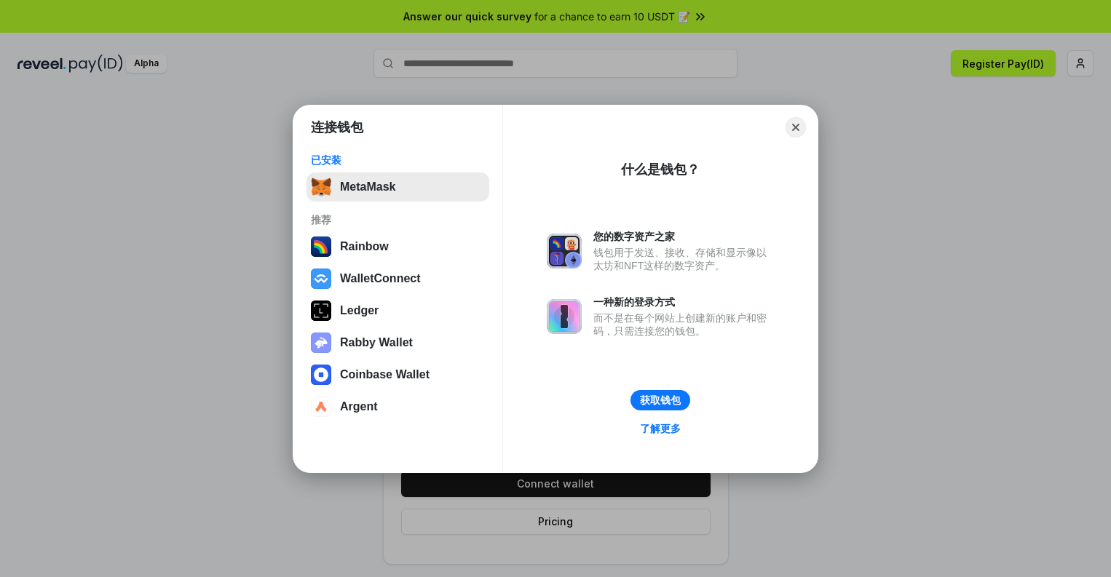  I want to click on div: 什么是钱包？, so click(660, 170).